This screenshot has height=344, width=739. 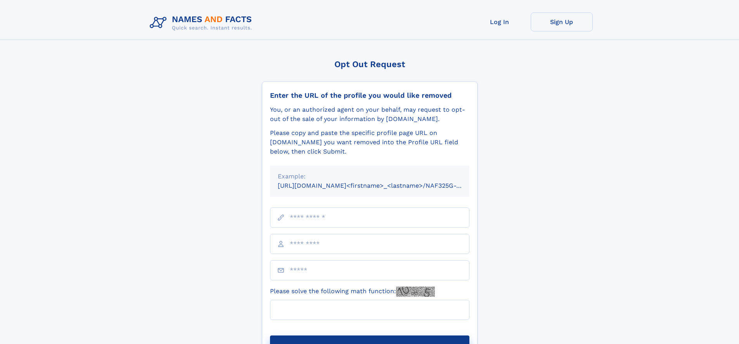 I want to click on img: Logo Names and Facts, so click(x=203, y=23).